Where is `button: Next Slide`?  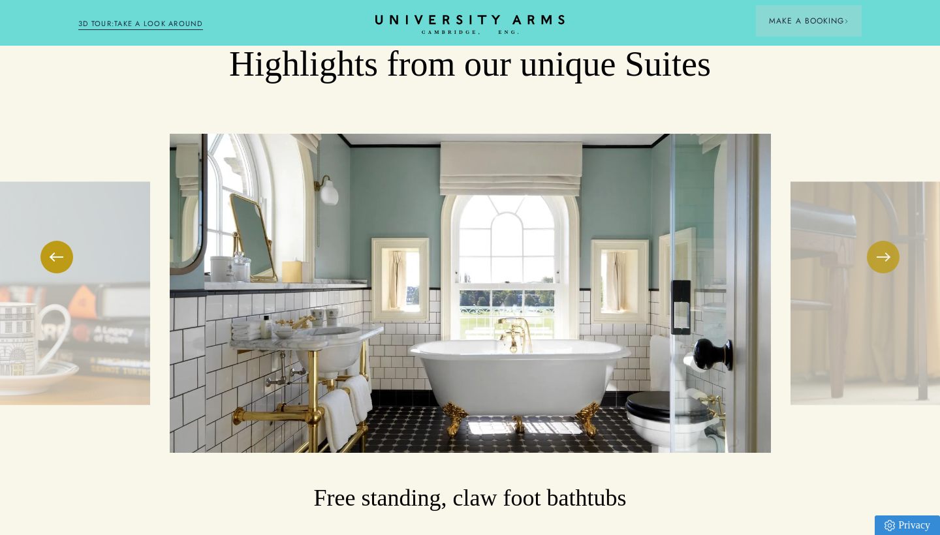 button: Next Slide is located at coordinates (883, 257).